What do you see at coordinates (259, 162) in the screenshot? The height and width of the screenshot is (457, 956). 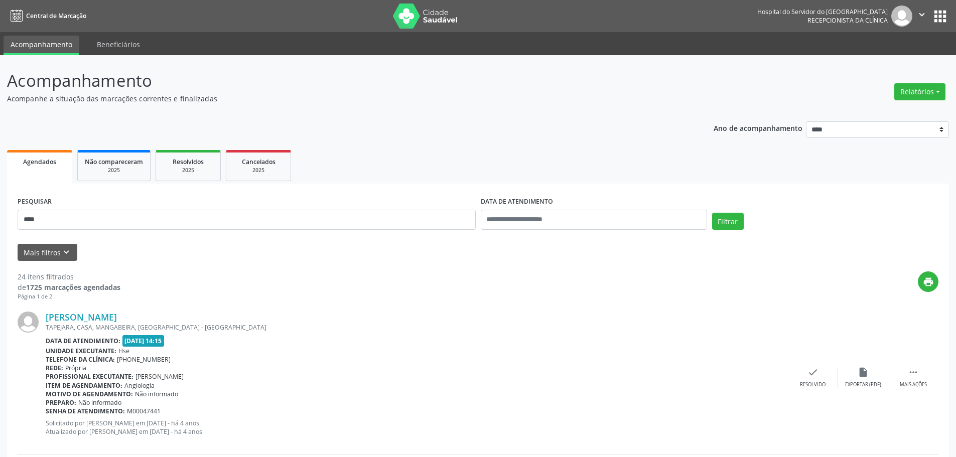 I see `span: Cancelados` at bounding box center [259, 162].